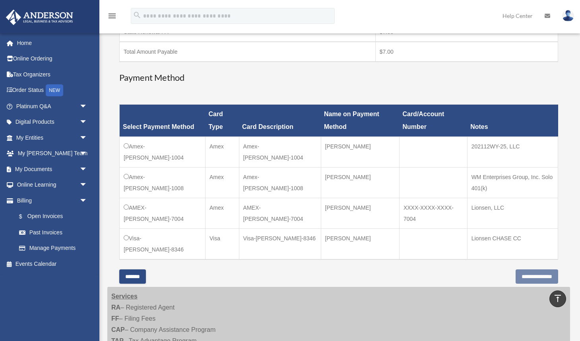  What do you see at coordinates (558, 298) in the screenshot?
I see `i: vertical_align_top` at bounding box center [558, 298].